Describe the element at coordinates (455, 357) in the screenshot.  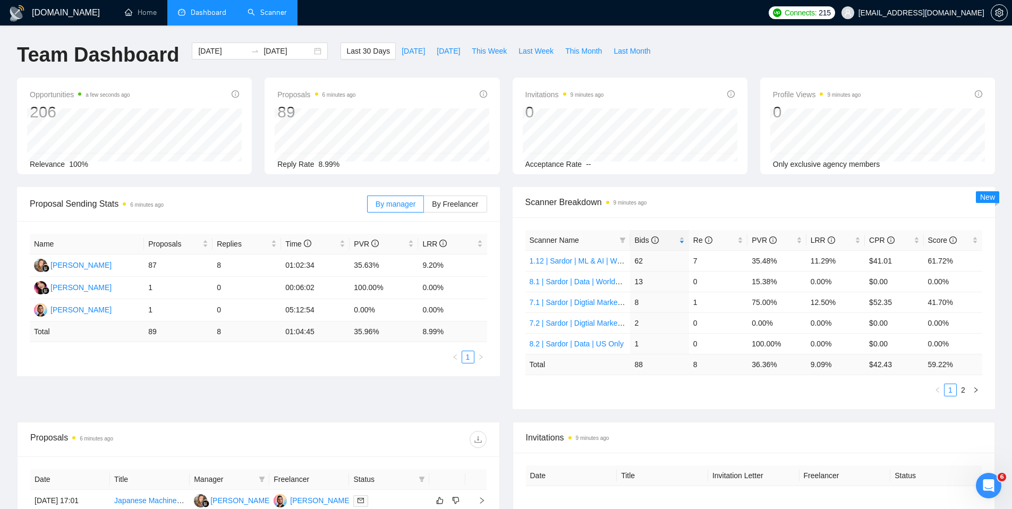
I see `span: left` at that location.